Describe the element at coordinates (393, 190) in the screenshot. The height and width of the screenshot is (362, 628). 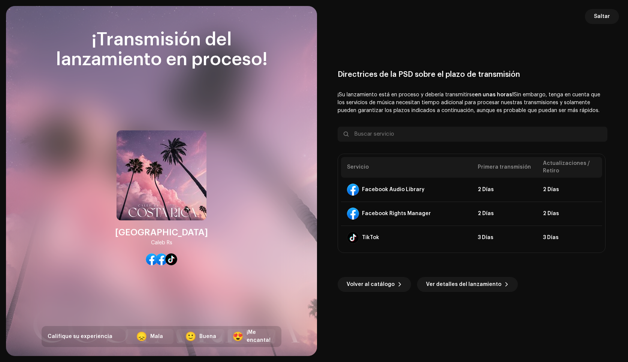
I see `div: Facebook Audio Library` at that location.